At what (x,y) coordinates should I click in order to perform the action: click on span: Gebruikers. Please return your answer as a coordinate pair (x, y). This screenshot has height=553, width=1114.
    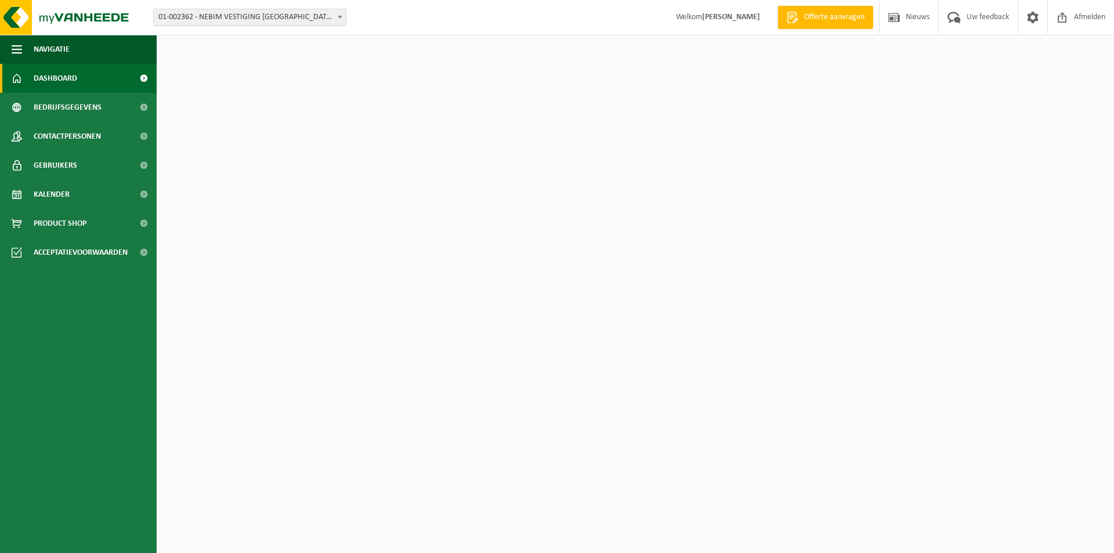
    Looking at the image, I should click on (55, 165).